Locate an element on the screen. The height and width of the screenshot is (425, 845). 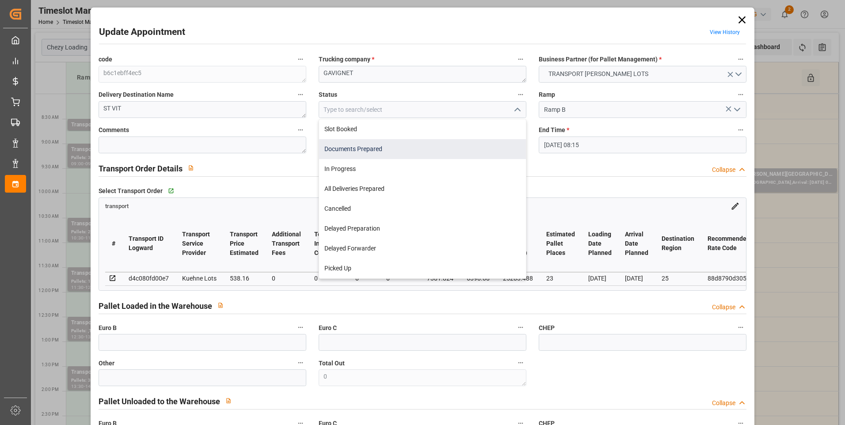
th: Arrival Date Planned is located at coordinates (637, 244).